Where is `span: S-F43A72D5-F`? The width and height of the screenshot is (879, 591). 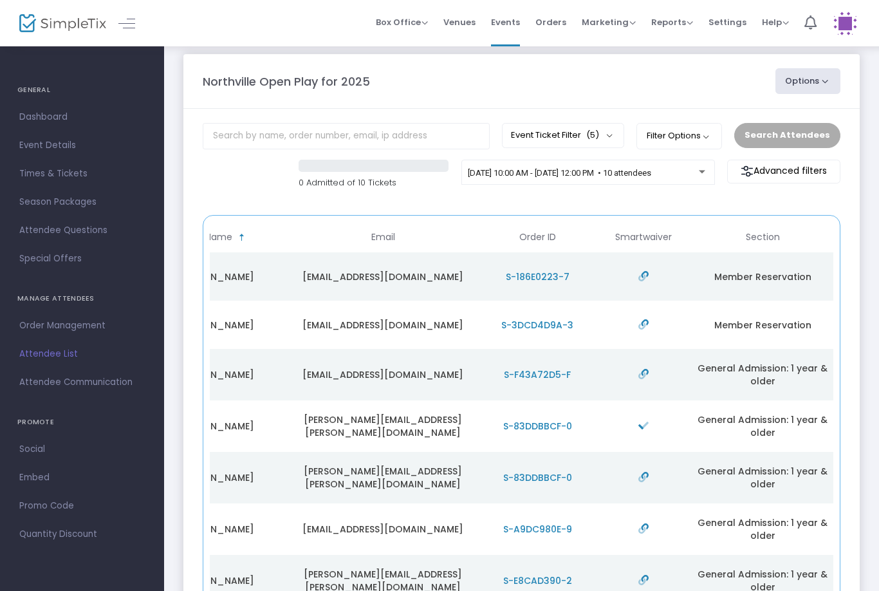
span: S-F43A72D5-F is located at coordinates (537, 374).